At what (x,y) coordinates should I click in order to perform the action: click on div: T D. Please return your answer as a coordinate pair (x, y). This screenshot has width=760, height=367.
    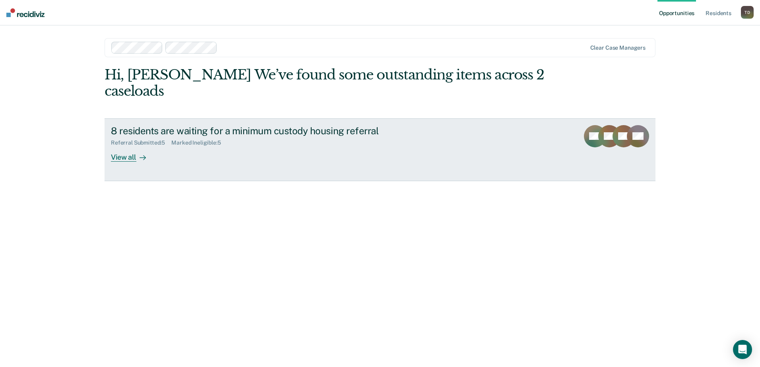
    Looking at the image, I should click on (747, 12).